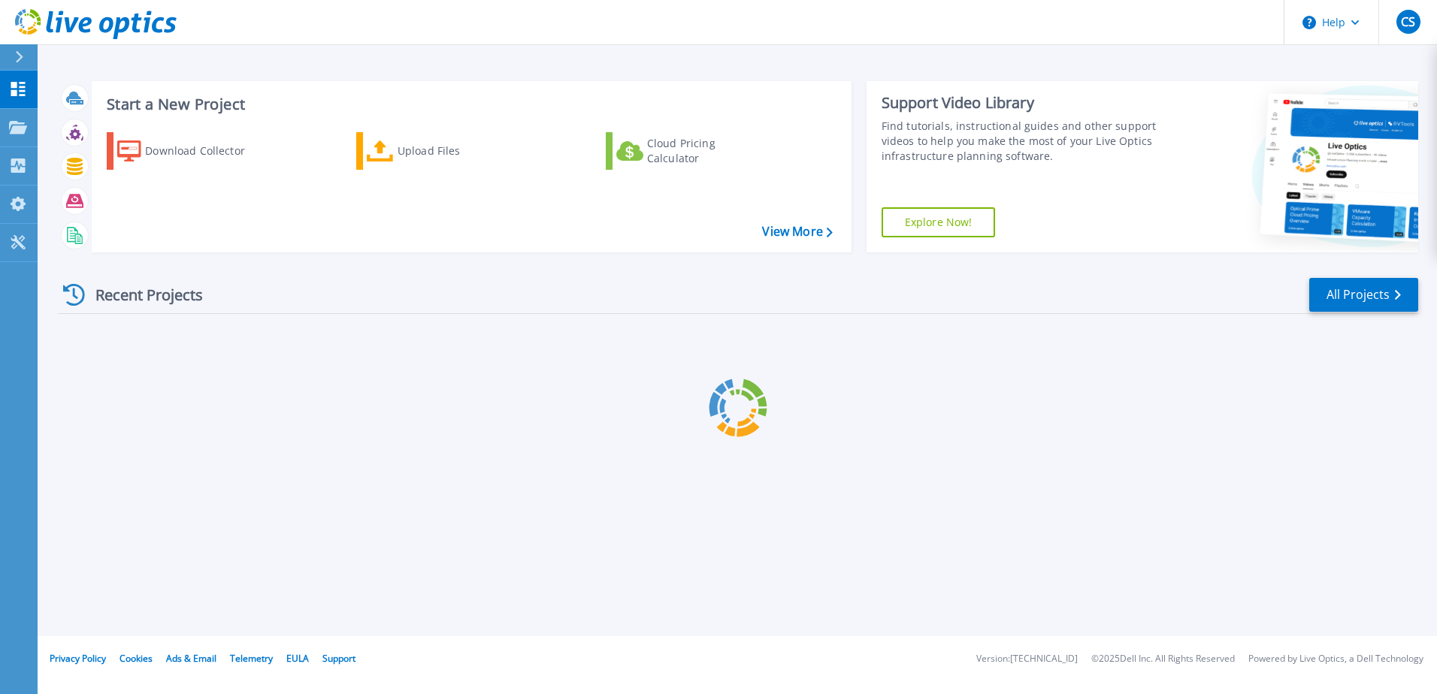  What do you see at coordinates (796, 231) in the screenshot?
I see `a: View More` at bounding box center [796, 231].